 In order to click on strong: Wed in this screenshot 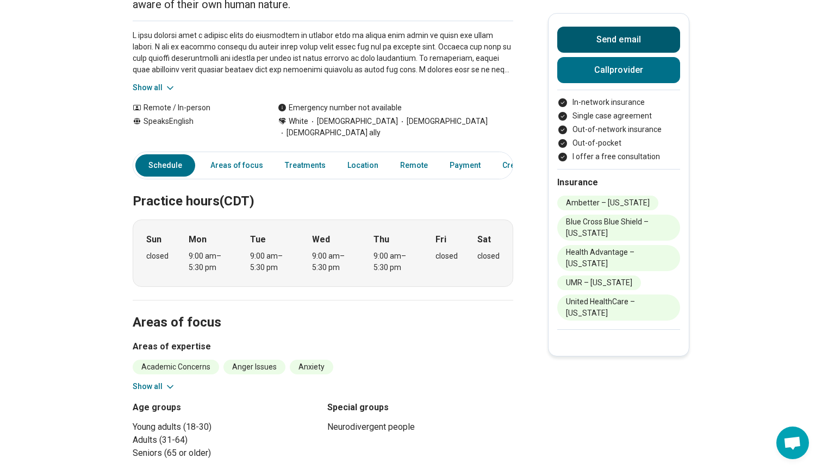, I will do `click(321, 240)`.